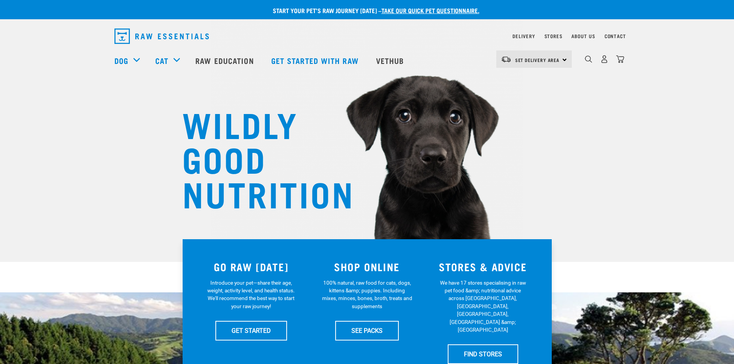 The height and width of the screenshot is (364, 734). What do you see at coordinates (391, 60) in the screenshot?
I see `a: Vethub` at bounding box center [391, 60].